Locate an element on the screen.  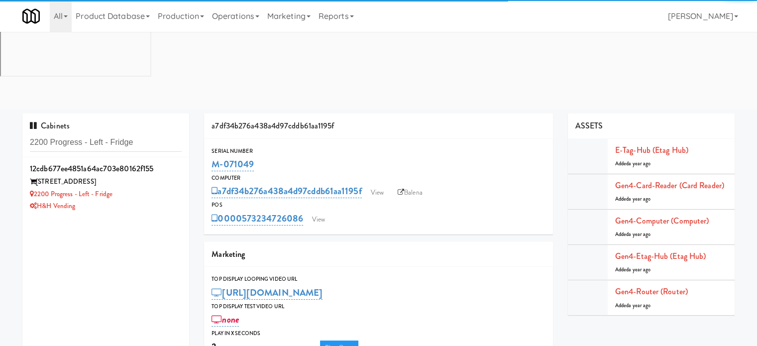
a: Gen4-router (Router) is located at coordinates (652, 291).